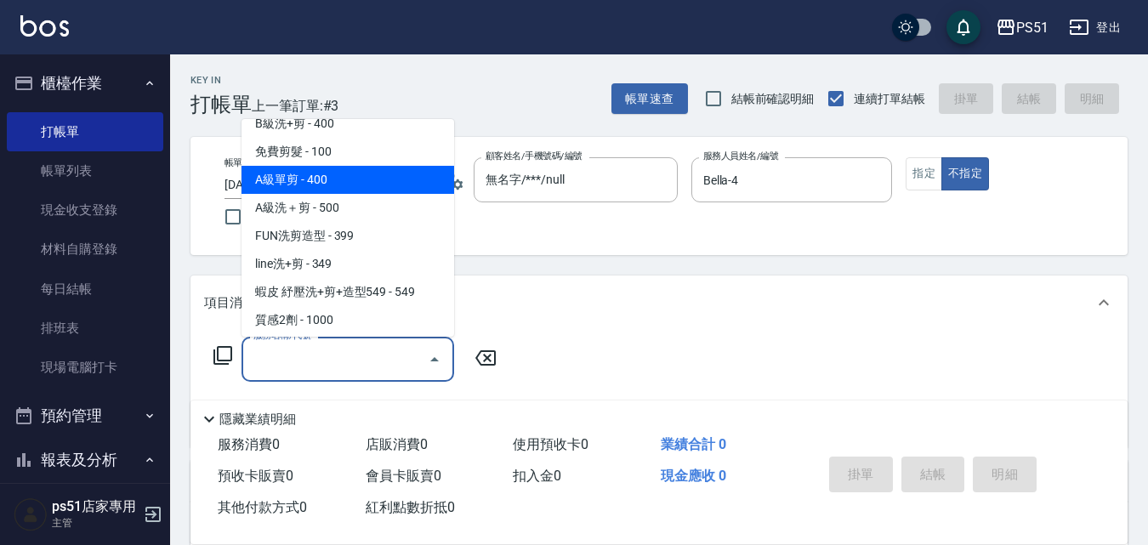  What do you see at coordinates (965, 173) in the screenshot?
I see `button: 不指定` at bounding box center [965, 173].